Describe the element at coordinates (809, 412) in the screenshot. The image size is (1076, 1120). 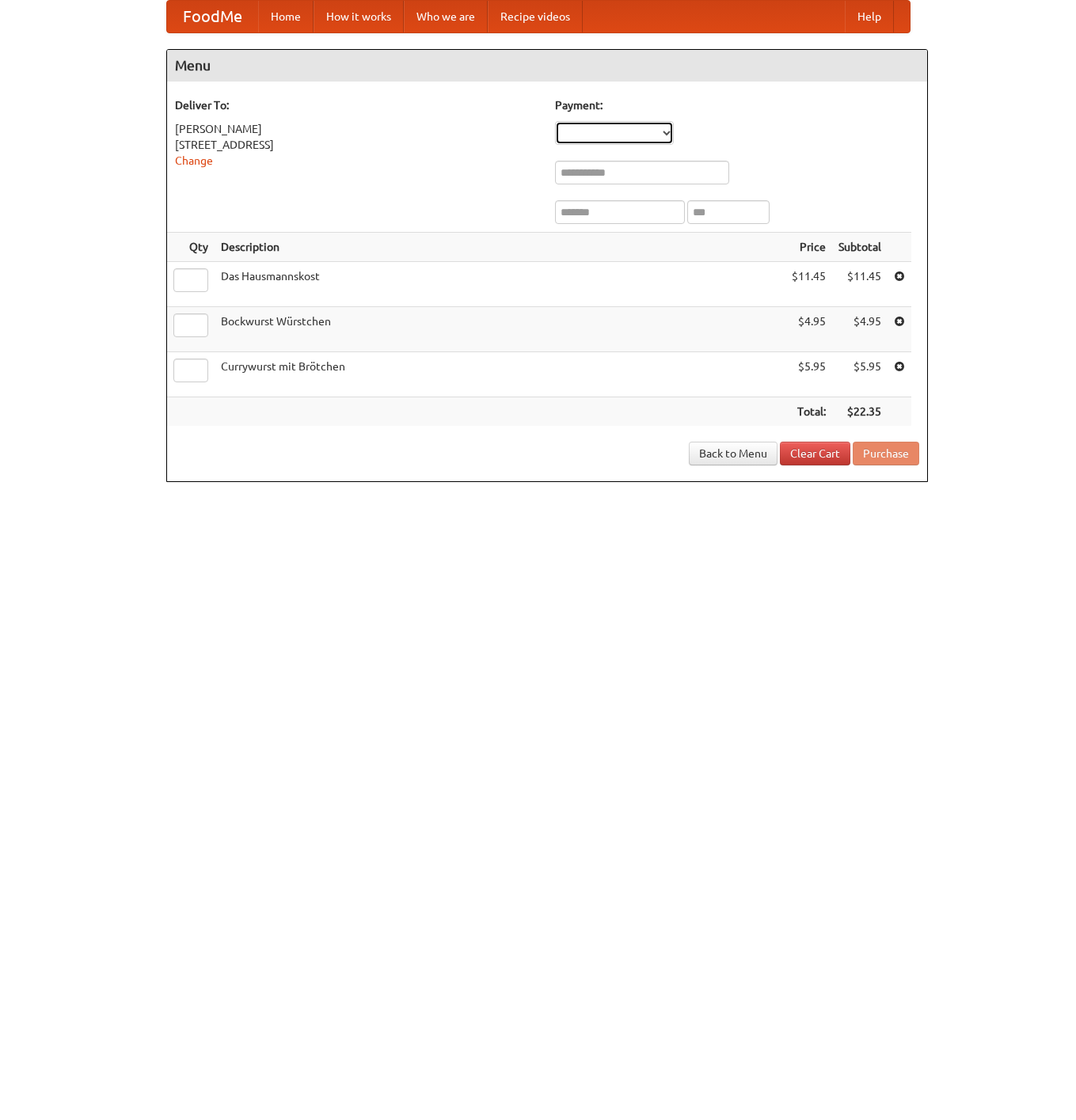
I see `th: Total:` at that location.